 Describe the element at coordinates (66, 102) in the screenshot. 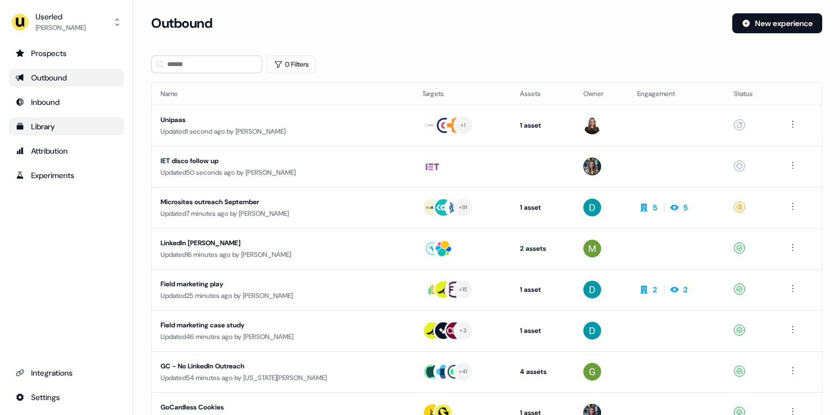

I see `div: Inbound` at that location.